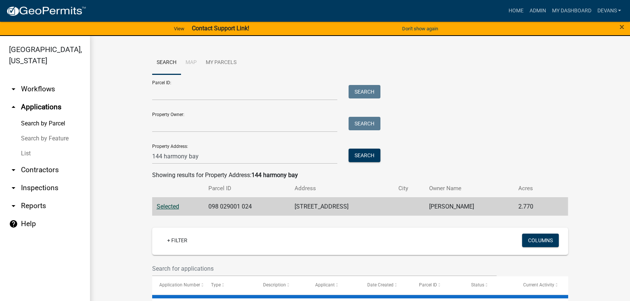 Image resolution: width=630 pixels, height=301 pixels. Describe the element at coordinates (538, 285) in the screenshot. I see `span: Current Activity` at that location.